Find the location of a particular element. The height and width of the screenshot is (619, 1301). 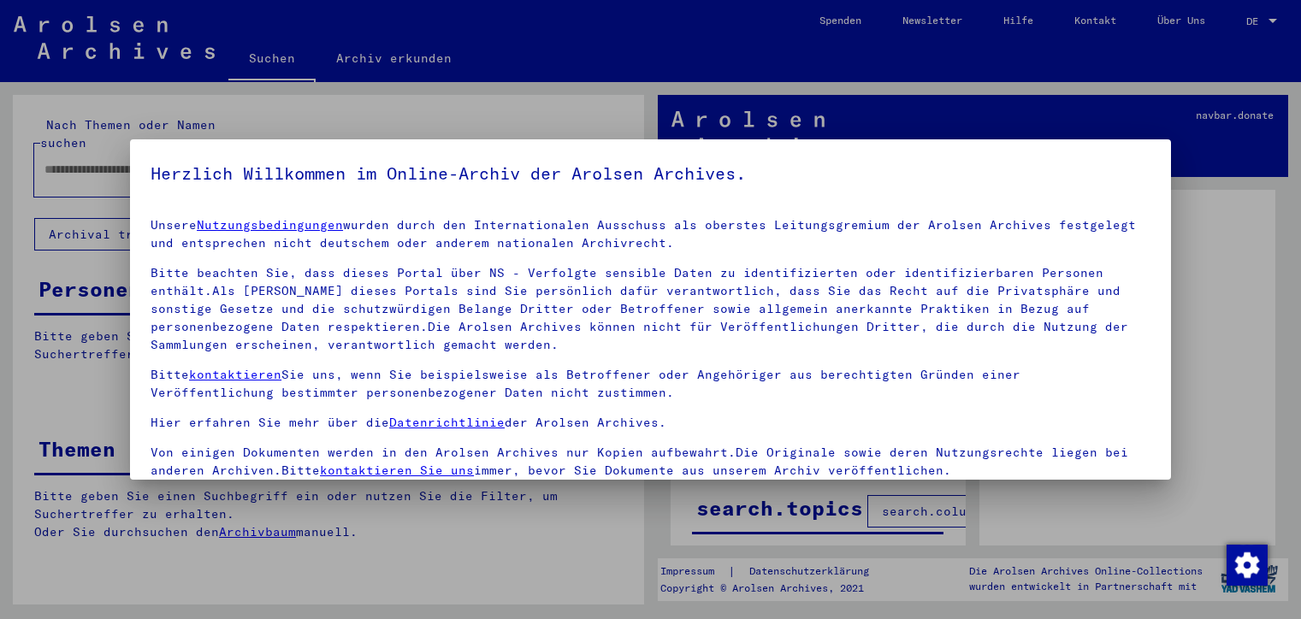

a: kontaktieren is located at coordinates (235, 375).